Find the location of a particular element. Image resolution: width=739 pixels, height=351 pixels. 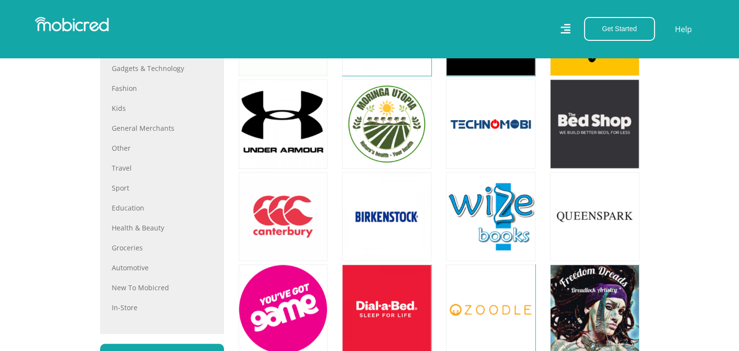

a: Health & Beauty is located at coordinates (162, 227).